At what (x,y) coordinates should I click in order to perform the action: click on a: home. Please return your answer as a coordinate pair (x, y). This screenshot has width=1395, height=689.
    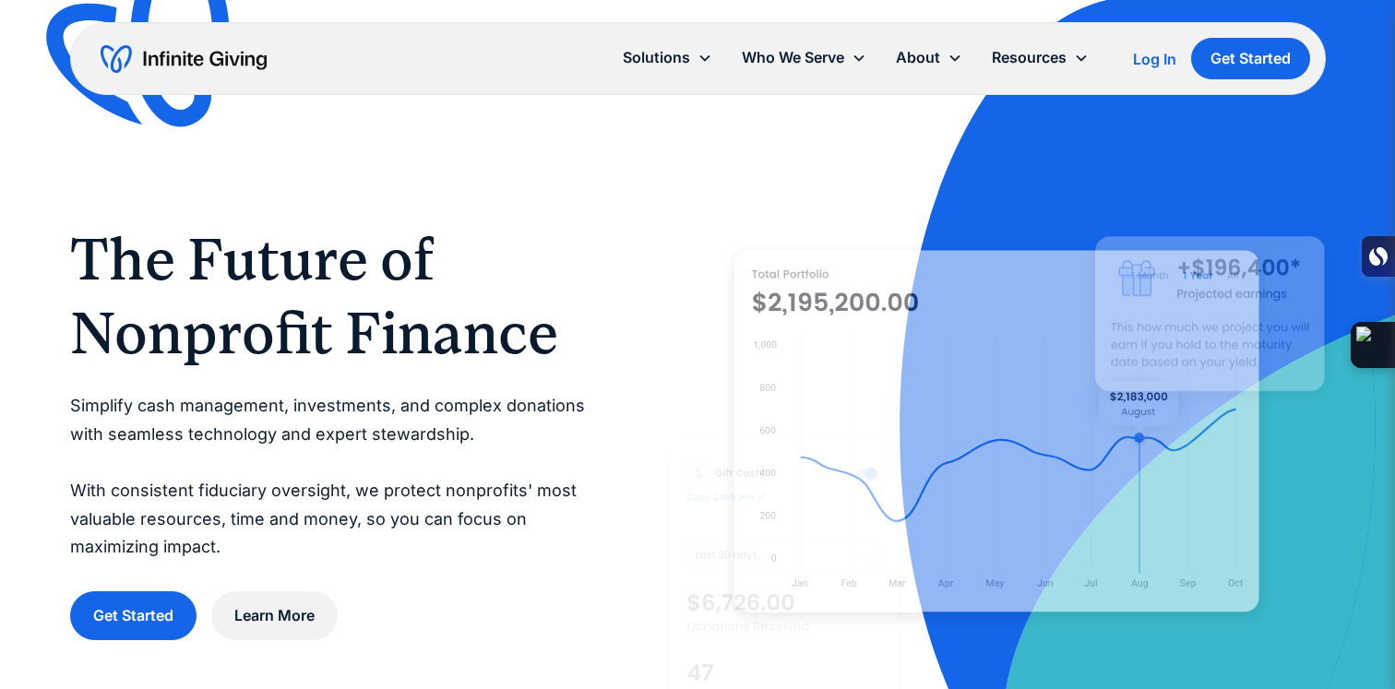
    Looking at the image, I should click on (184, 59).